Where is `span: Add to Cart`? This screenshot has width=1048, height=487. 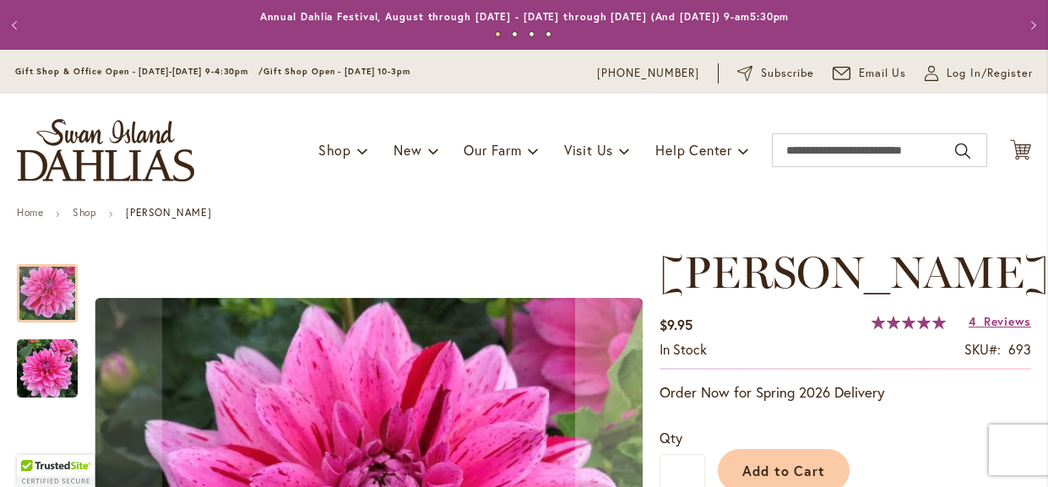
span: Add to Cart is located at coordinates (784, 470).